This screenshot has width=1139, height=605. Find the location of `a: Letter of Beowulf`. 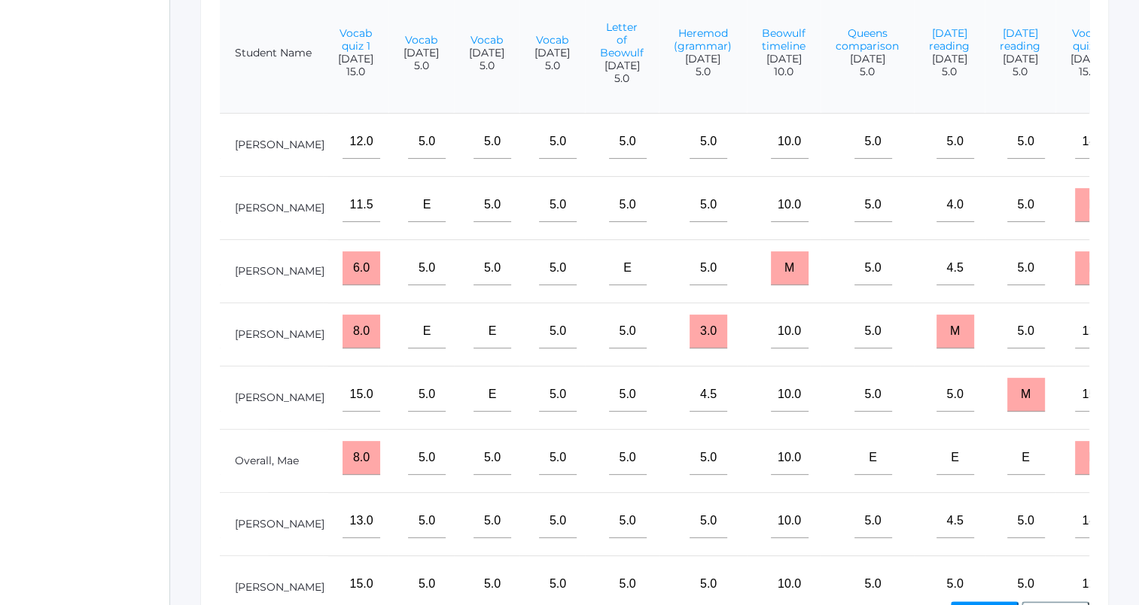

a: Letter of Beowulf is located at coordinates (622, 40).